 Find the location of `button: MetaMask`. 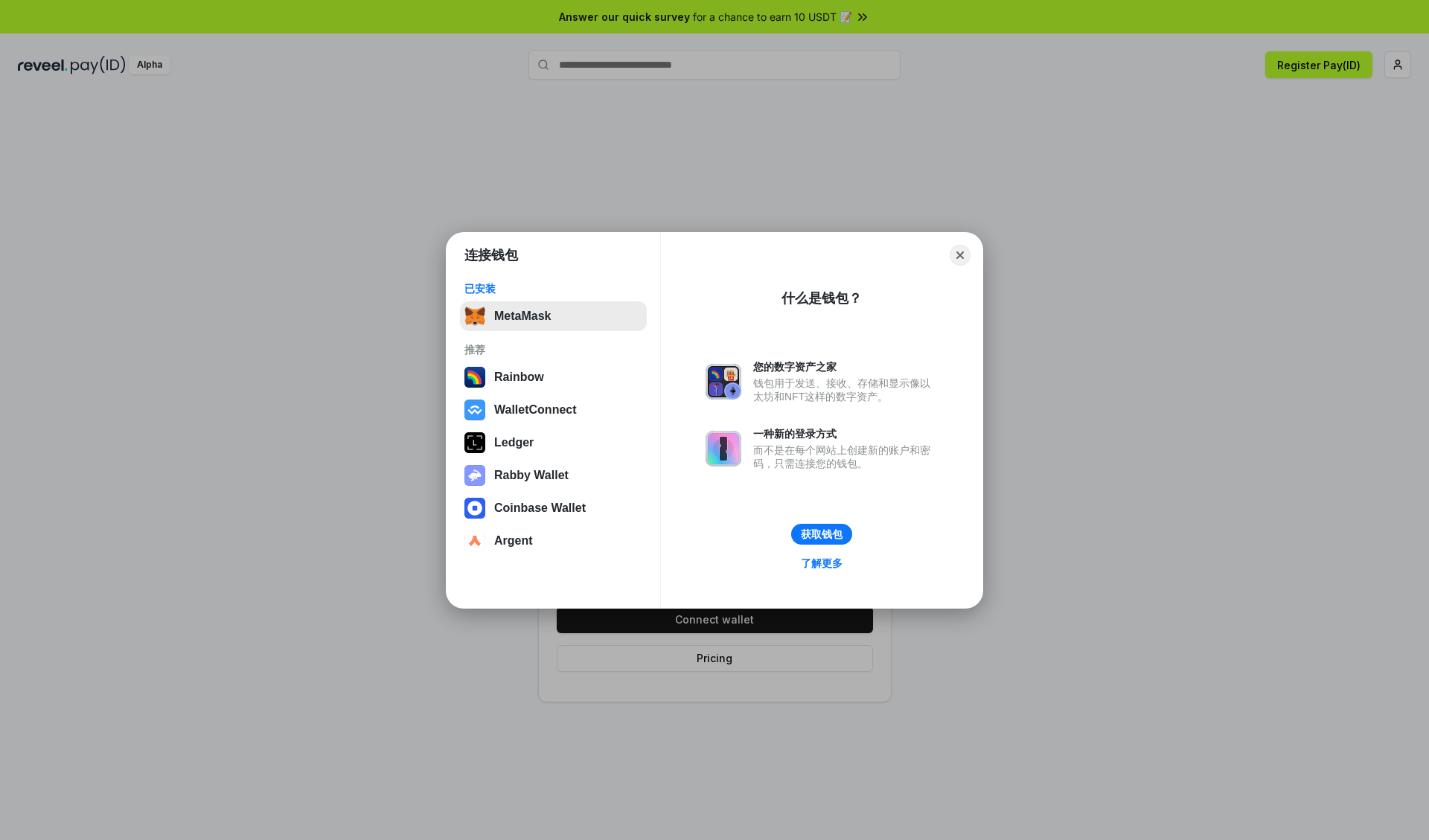

button: MetaMask is located at coordinates (553, 316).